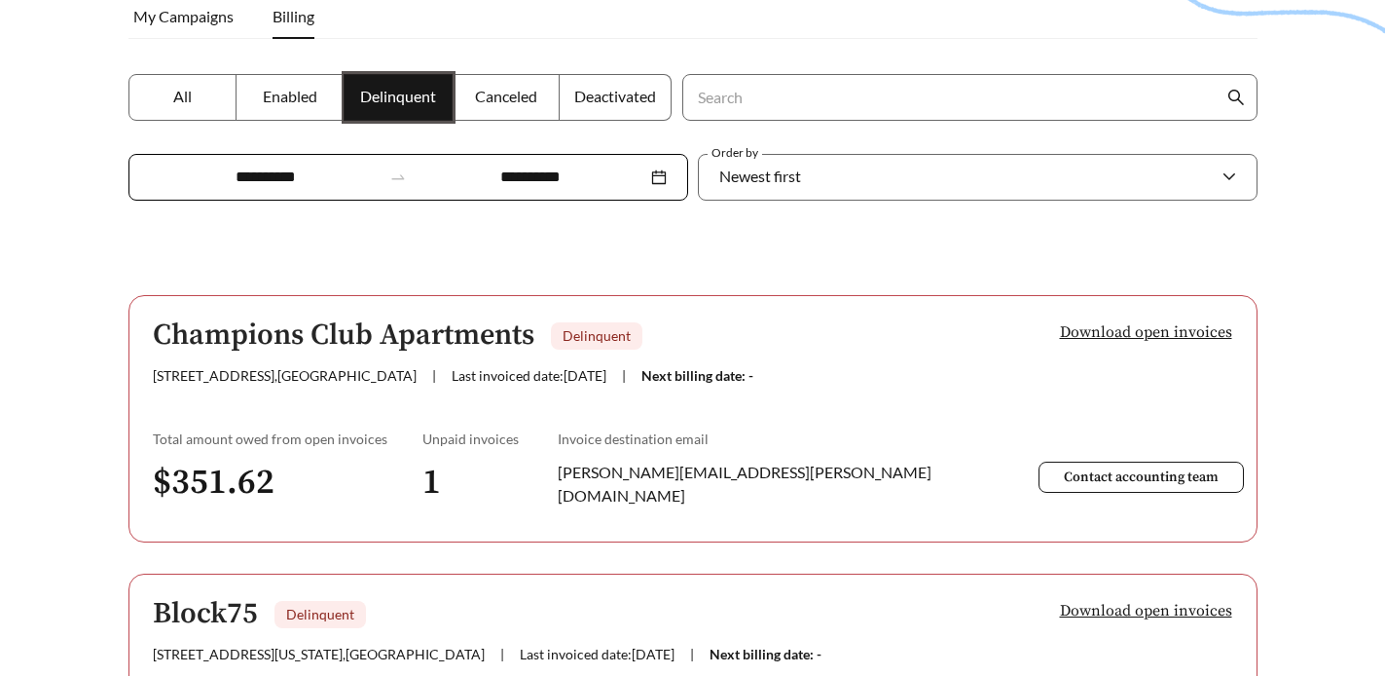  What do you see at coordinates (490, 482) in the screenshot?
I see `h3: 1` at bounding box center [490, 482].